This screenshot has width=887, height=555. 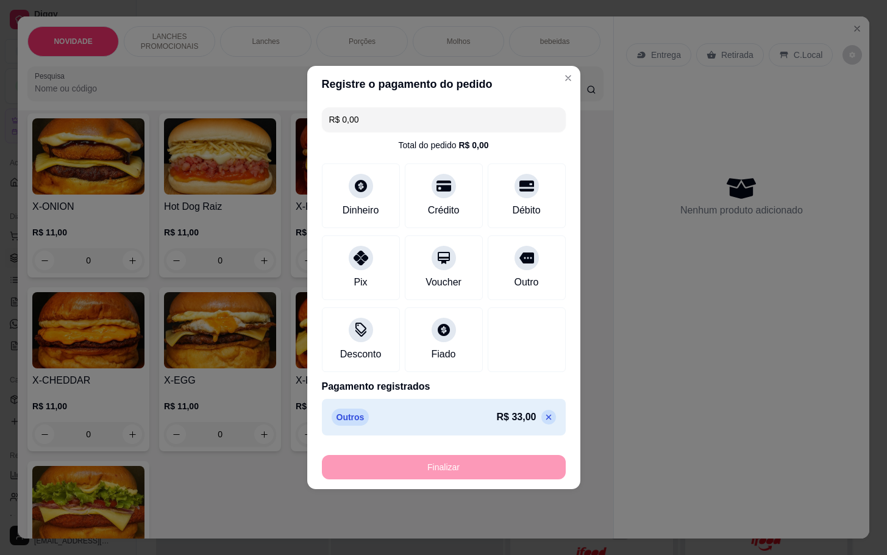 What do you see at coordinates (444, 119) in the screenshot?
I see `input: Ex.: hambúrguer de cordeiro` at bounding box center [444, 119].